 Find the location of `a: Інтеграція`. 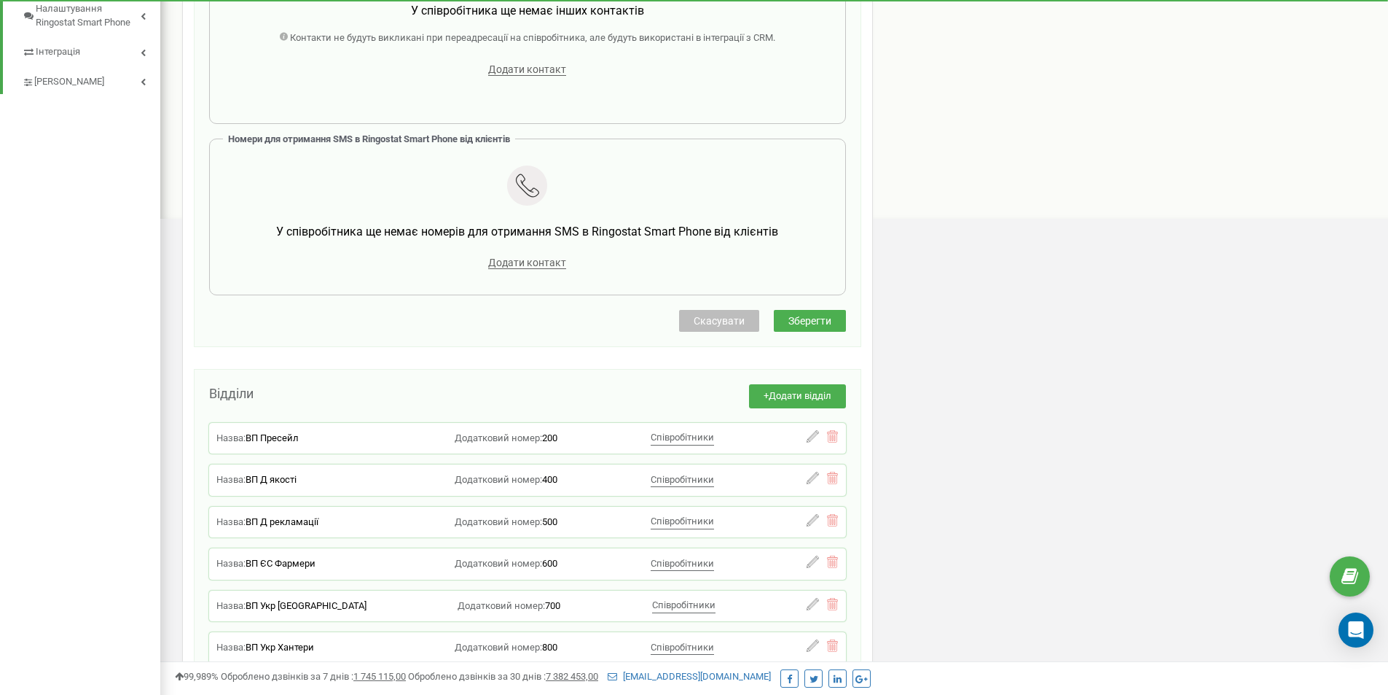

a: Інтеграція is located at coordinates (91, 50).